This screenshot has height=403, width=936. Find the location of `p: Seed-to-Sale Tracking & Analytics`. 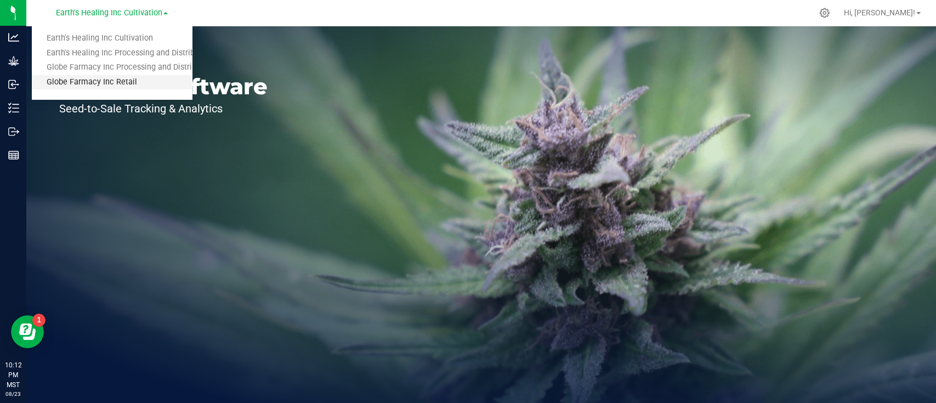

p: Seed-to-Sale Tracking & Analytics is located at coordinates (163, 109).